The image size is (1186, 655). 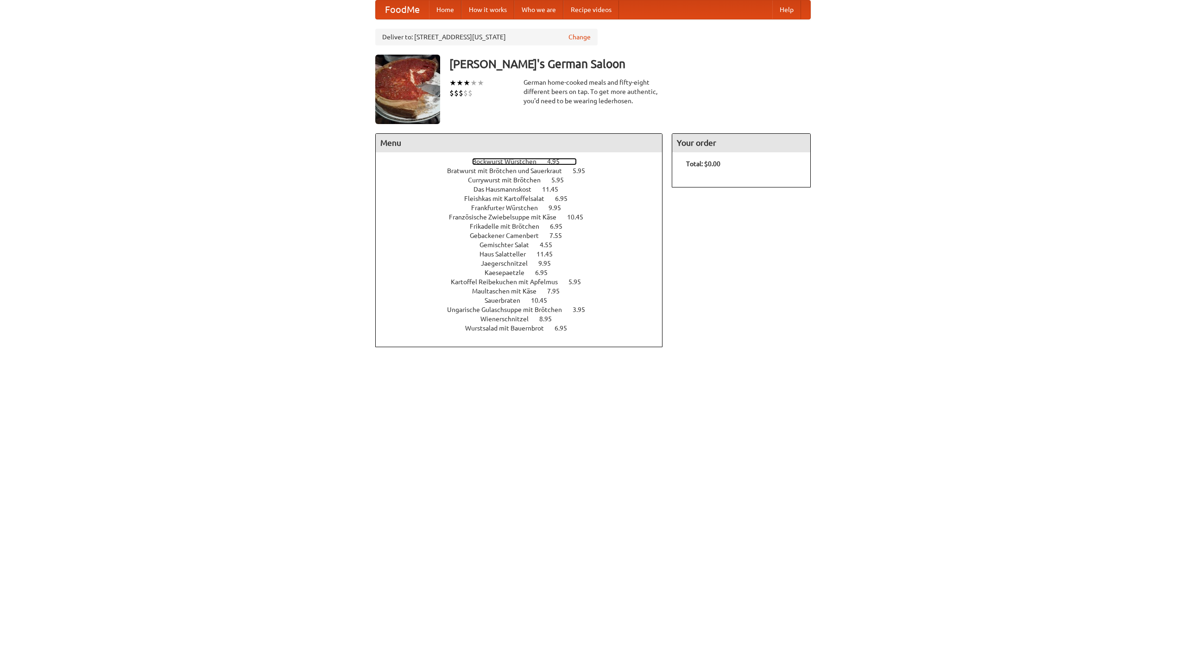 What do you see at coordinates (509, 162) in the screenshot?
I see `span: Bockwurst Würstchen` at bounding box center [509, 162].